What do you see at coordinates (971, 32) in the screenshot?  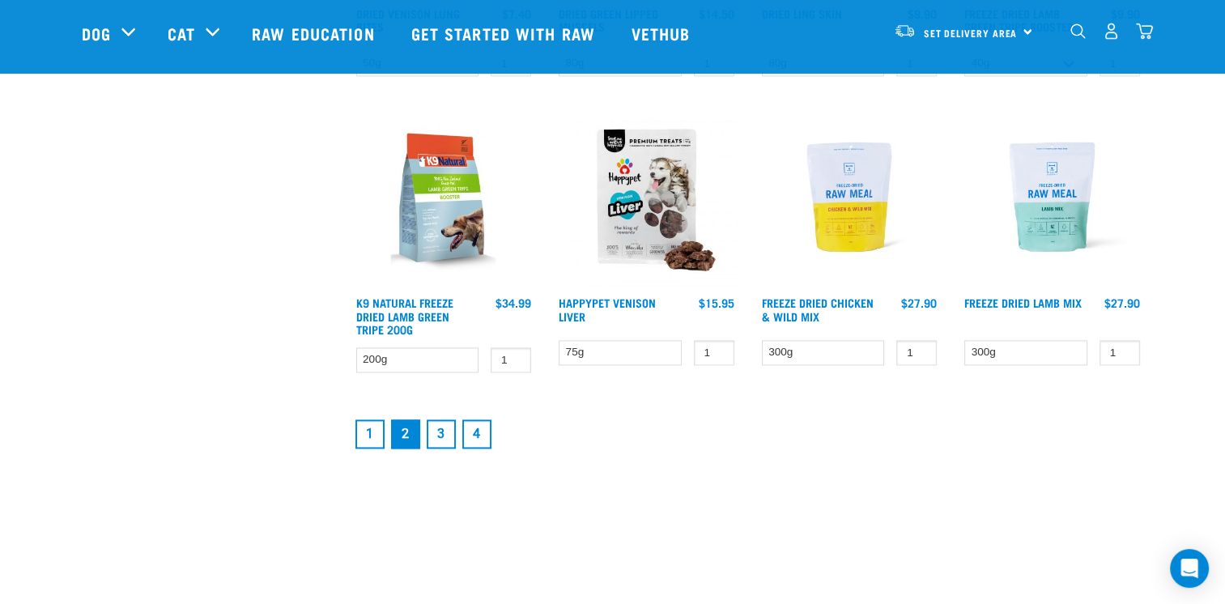 I see `span: Set Delivery Area` at bounding box center [971, 32].